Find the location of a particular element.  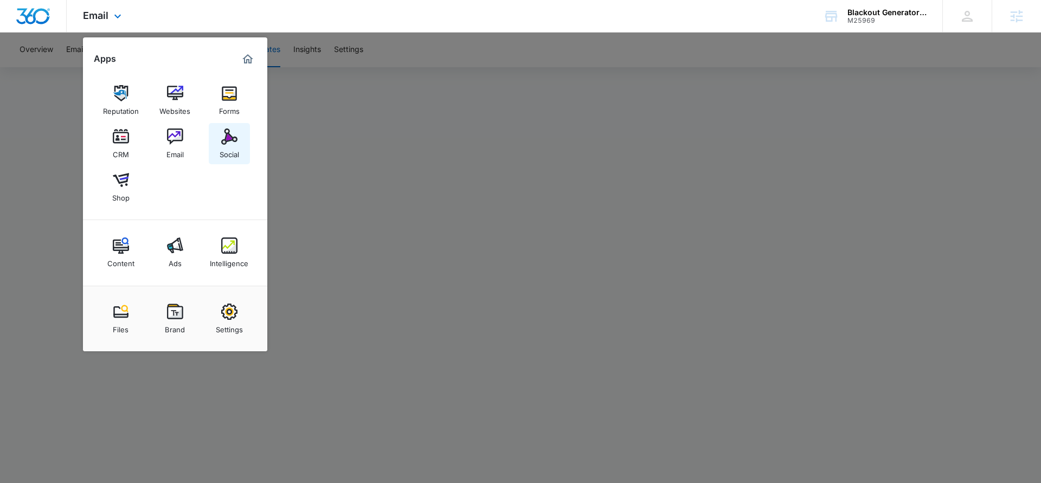

a: Reputation is located at coordinates (121, 100).